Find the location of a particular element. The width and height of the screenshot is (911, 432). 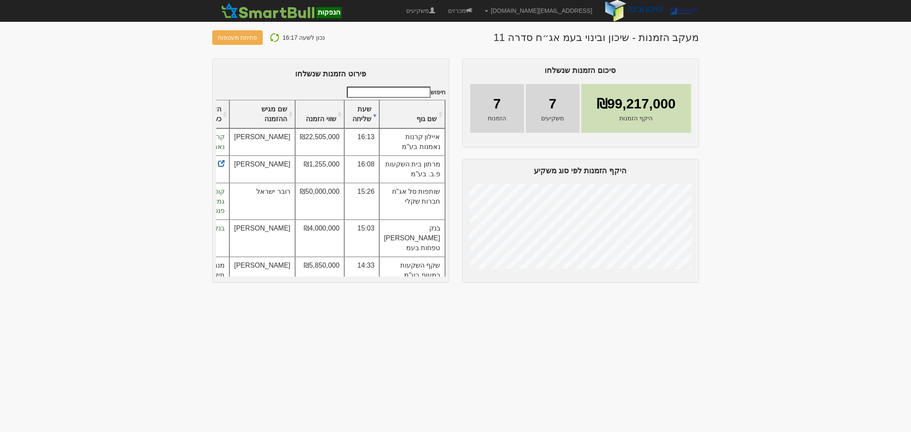

span: משקיעים is located at coordinates (553, 118).